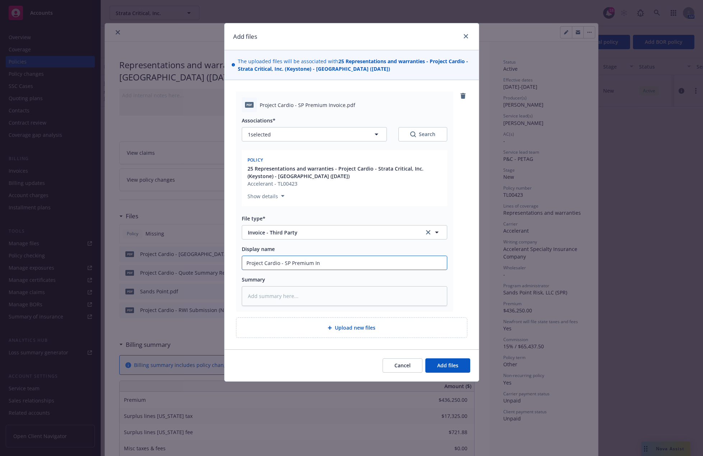 This screenshot has height=456, width=703. Describe the element at coordinates (253, 280) in the screenshot. I see `span: Summary` at that location.